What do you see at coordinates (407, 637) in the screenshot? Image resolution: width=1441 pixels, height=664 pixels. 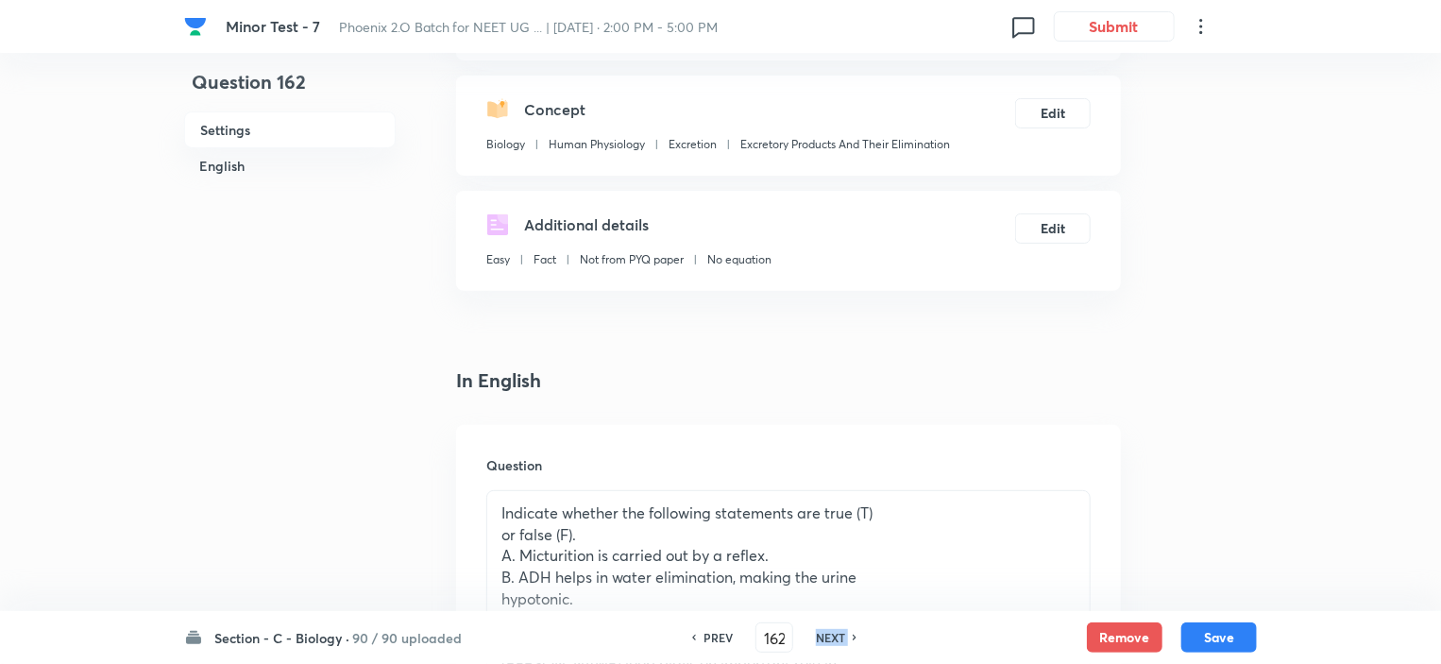 I see `h6: 90 / 90 uploaded` at bounding box center [407, 637].